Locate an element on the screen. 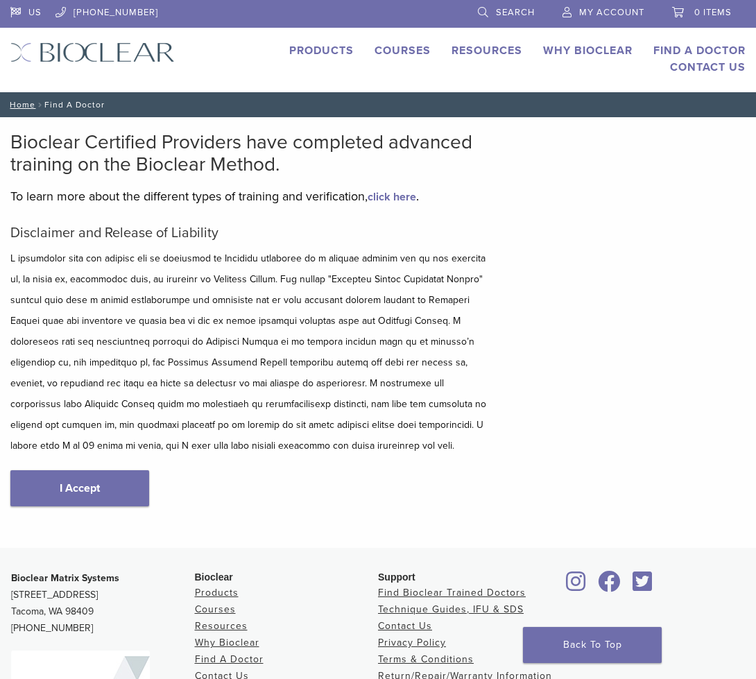 The height and width of the screenshot is (679, 756). a: Technique Guides, IFU & SDS is located at coordinates (451, 609).